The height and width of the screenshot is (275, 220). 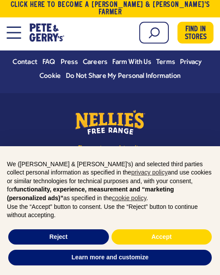 What do you see at coordinates (13, 33) in the screenshot?
I see `button: Open Mobile Menu Modal Dialog` at bounding box center [13, 33].